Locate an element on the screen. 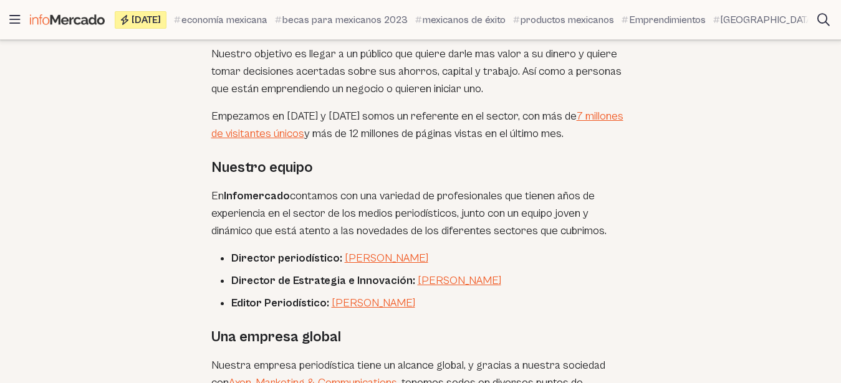  strong: Director periodístico: is located at coordinates (287, 258).